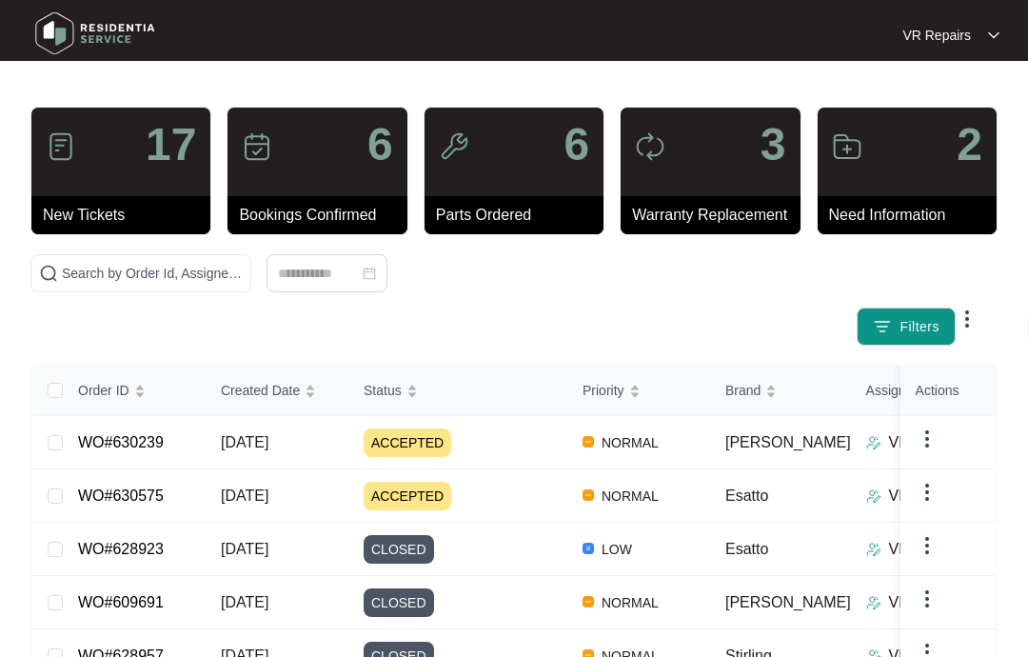  What do you see at coordinates (383, 390) in the screenshot?
I see `span: Status` at bounding box center [383, 390].